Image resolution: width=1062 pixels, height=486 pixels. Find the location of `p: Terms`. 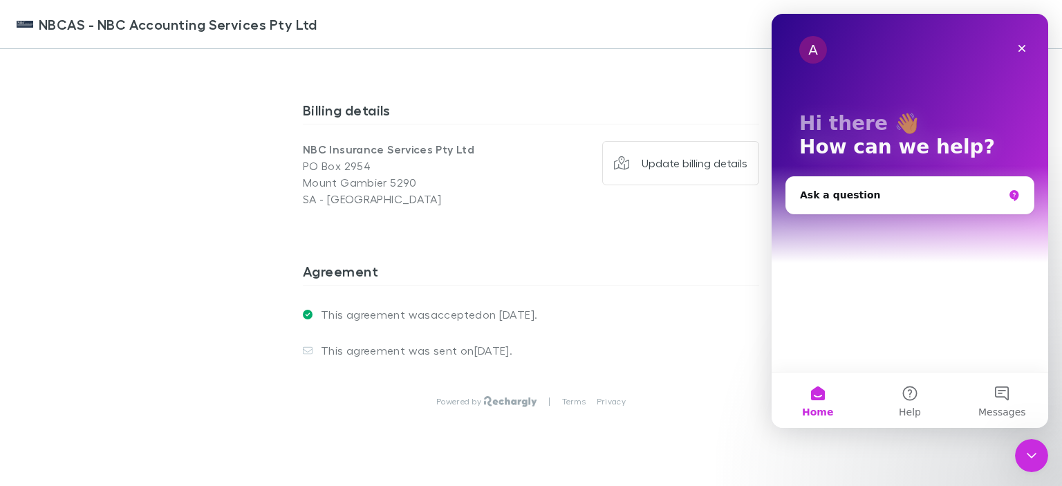

p: Terms is located at coordinates (574, 402).